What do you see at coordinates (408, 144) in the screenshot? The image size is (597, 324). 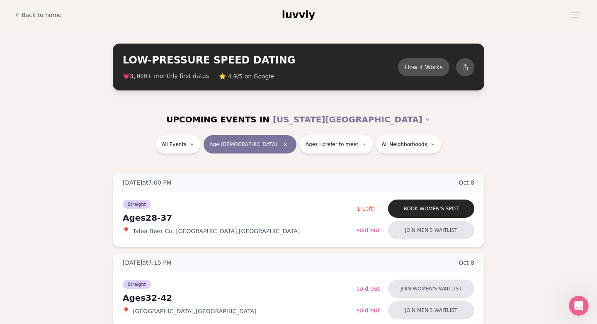 I see `button: All Neighborhoods` at bounding box center [408, 144].